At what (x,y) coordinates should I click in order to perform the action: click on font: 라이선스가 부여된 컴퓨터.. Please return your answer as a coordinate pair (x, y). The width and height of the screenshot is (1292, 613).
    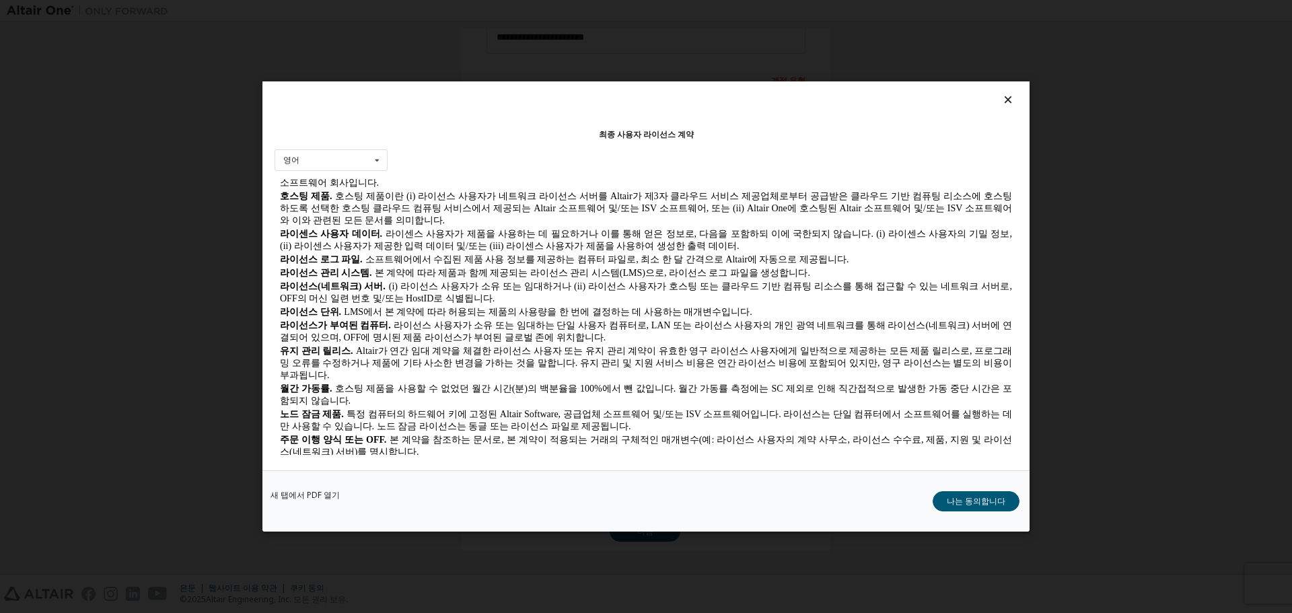
    Looking at the image, I should click on (61, 146).